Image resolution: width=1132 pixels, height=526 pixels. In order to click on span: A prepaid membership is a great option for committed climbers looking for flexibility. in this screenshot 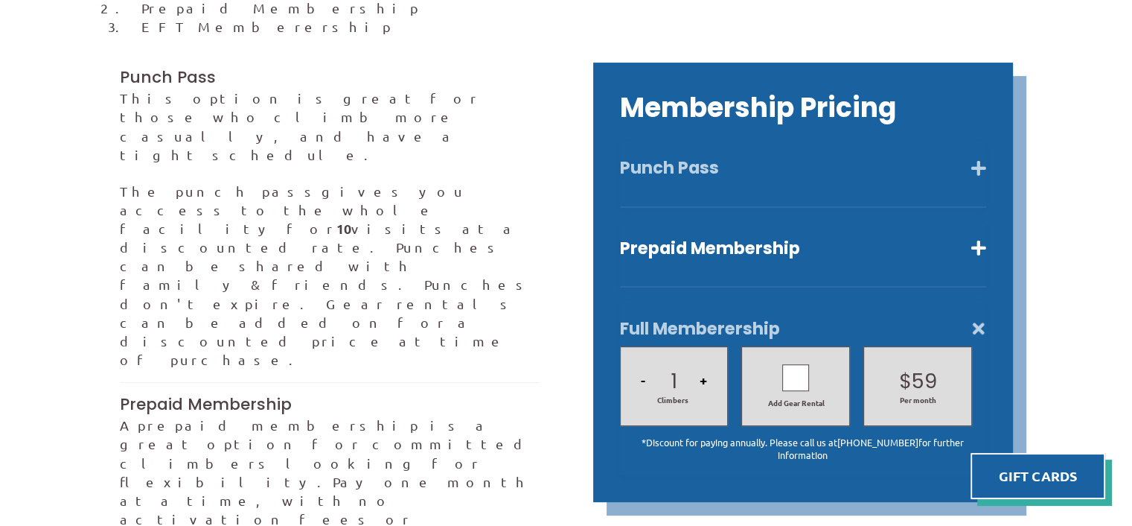, I will do `click(328, 453)`.